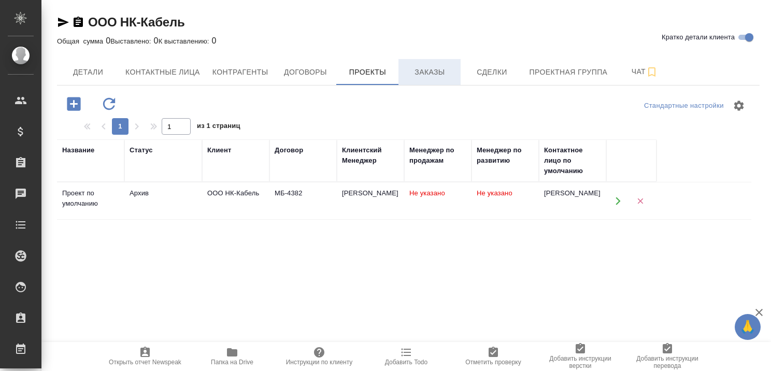 The width and height of the screenshot is (771, 371). I want to click on span: Чат, so click(645, 71).